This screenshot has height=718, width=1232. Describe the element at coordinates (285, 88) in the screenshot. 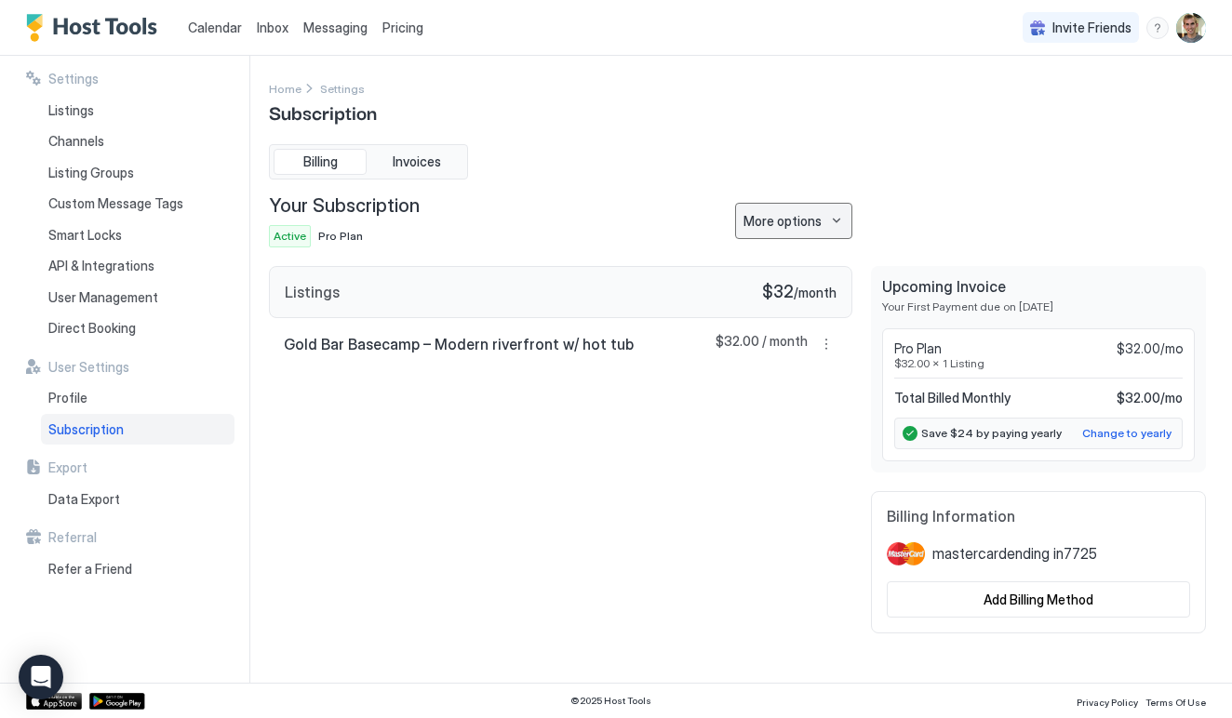

I see `span: Home` at that location.